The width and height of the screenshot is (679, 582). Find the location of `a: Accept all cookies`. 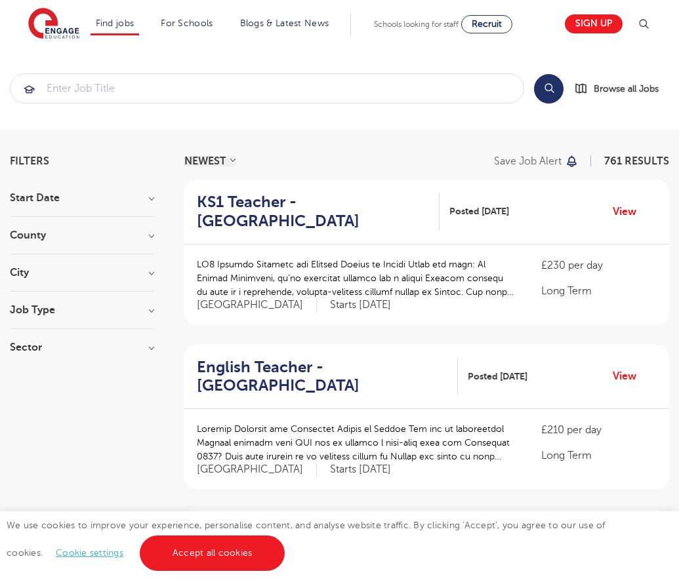

a: Accept all cookies is located at coordinates (212, 554).